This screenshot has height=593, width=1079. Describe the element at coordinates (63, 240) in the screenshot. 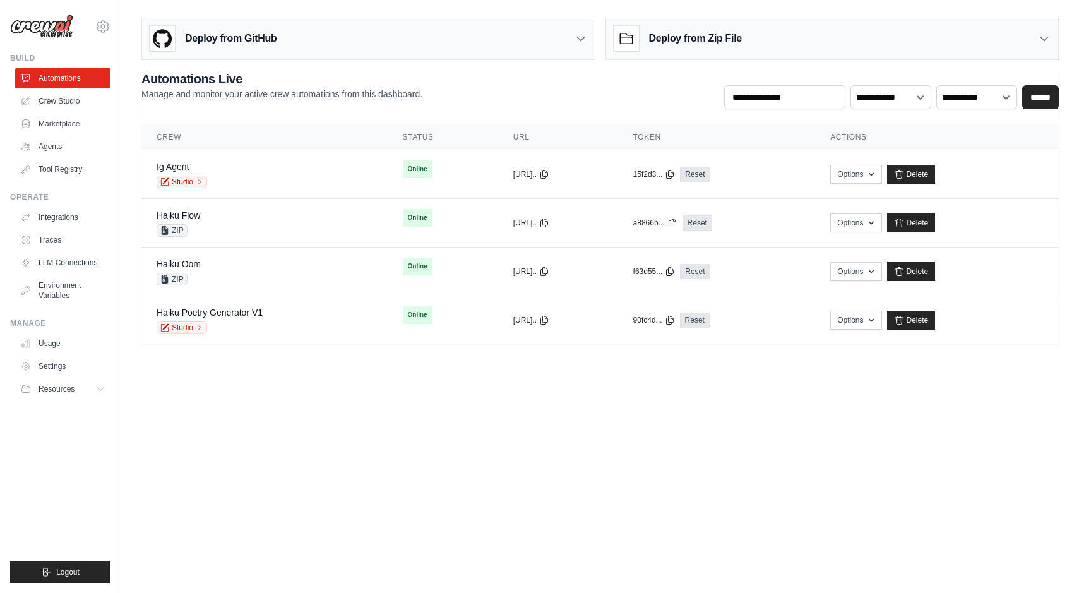

I see `a: Traces` at that location.